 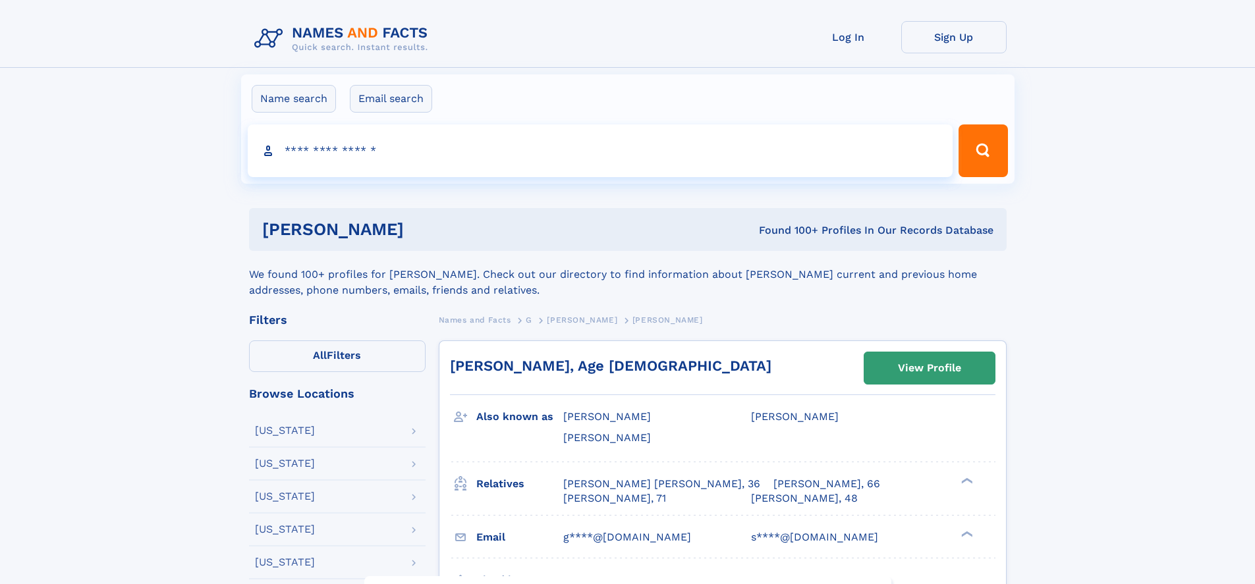 What do you see at coordinates (337, 394) in the screenshot?
I see `div: Browse Locations` at bounding box center [337, 394].